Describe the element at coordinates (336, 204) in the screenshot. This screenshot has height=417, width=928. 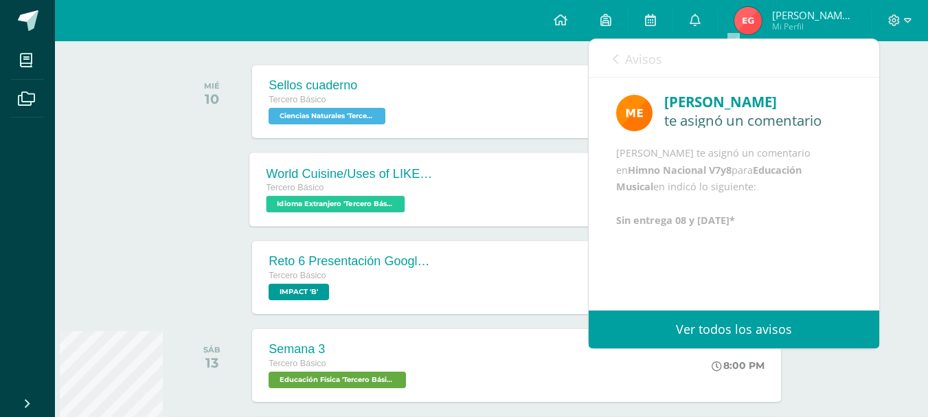
I see `span: Idioma Extranjero 'Tercero Básico B'` at that location.